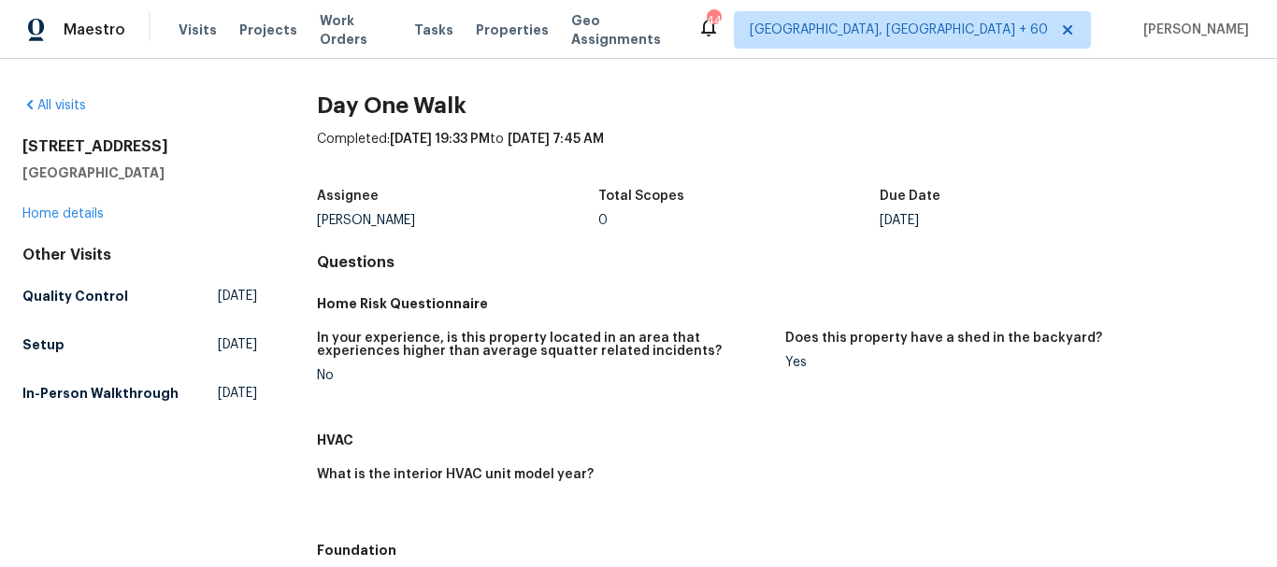  What do you see at coordinates (785, 304) in the screenshot?
I see `h5: Home Risk Questionnaire` at bounding box center [785, 304].